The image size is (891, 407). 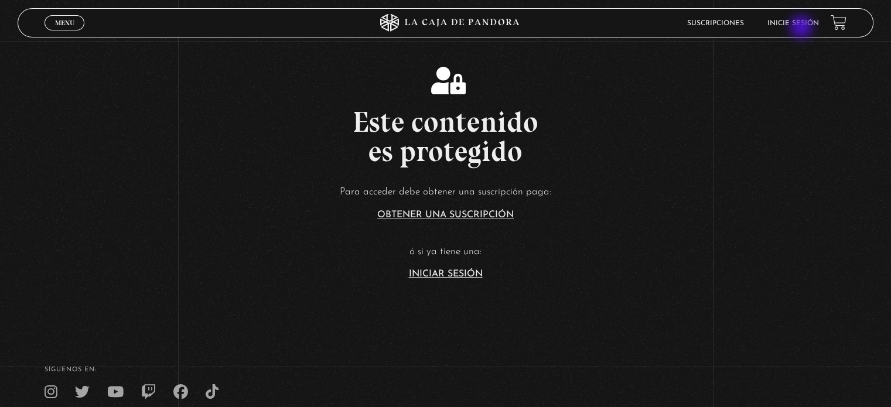 I want to click on a: Iniciar Sesión, so click(x=446, y=274).